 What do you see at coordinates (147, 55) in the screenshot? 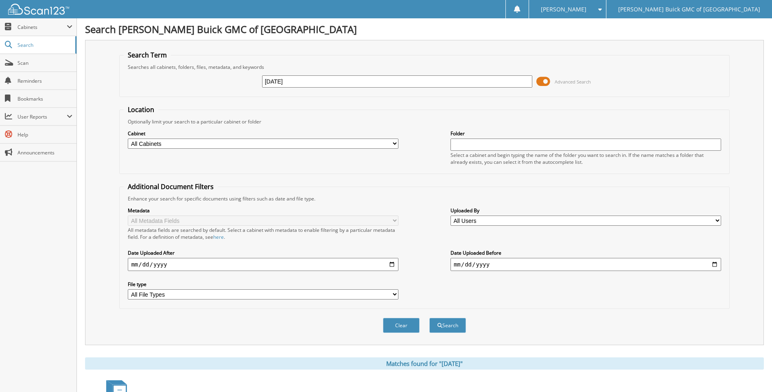
I see `legend: Search Term` at bounding box center [147, 55].